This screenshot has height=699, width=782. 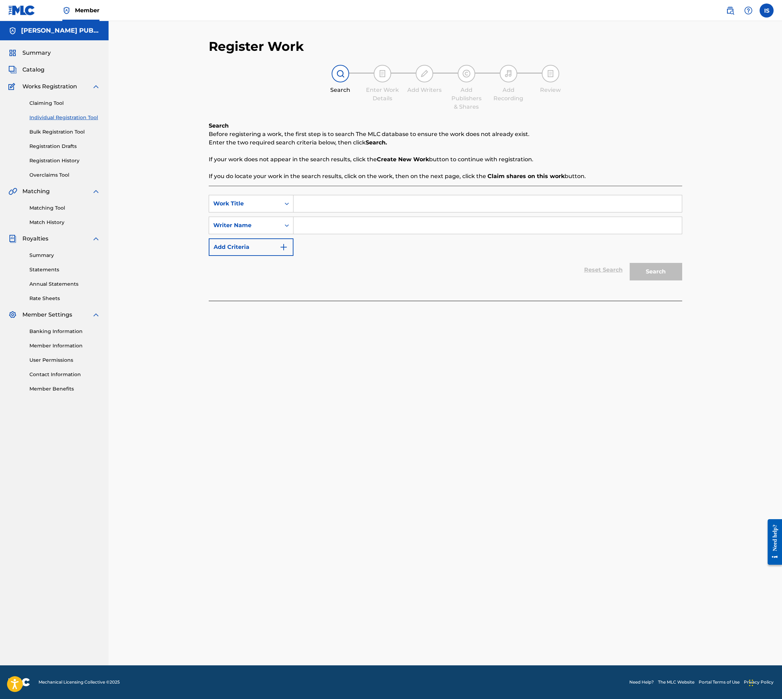 What do you see at coordinates (13, 53) in the screenshot?
I see `img: Summary` at bounding box center [13, 53].